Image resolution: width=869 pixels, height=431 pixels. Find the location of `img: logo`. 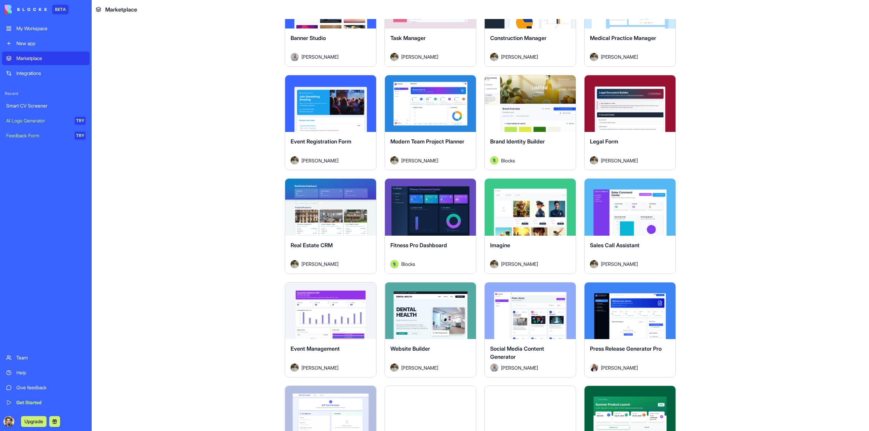

img: logo is located at coordinates (26, 10).